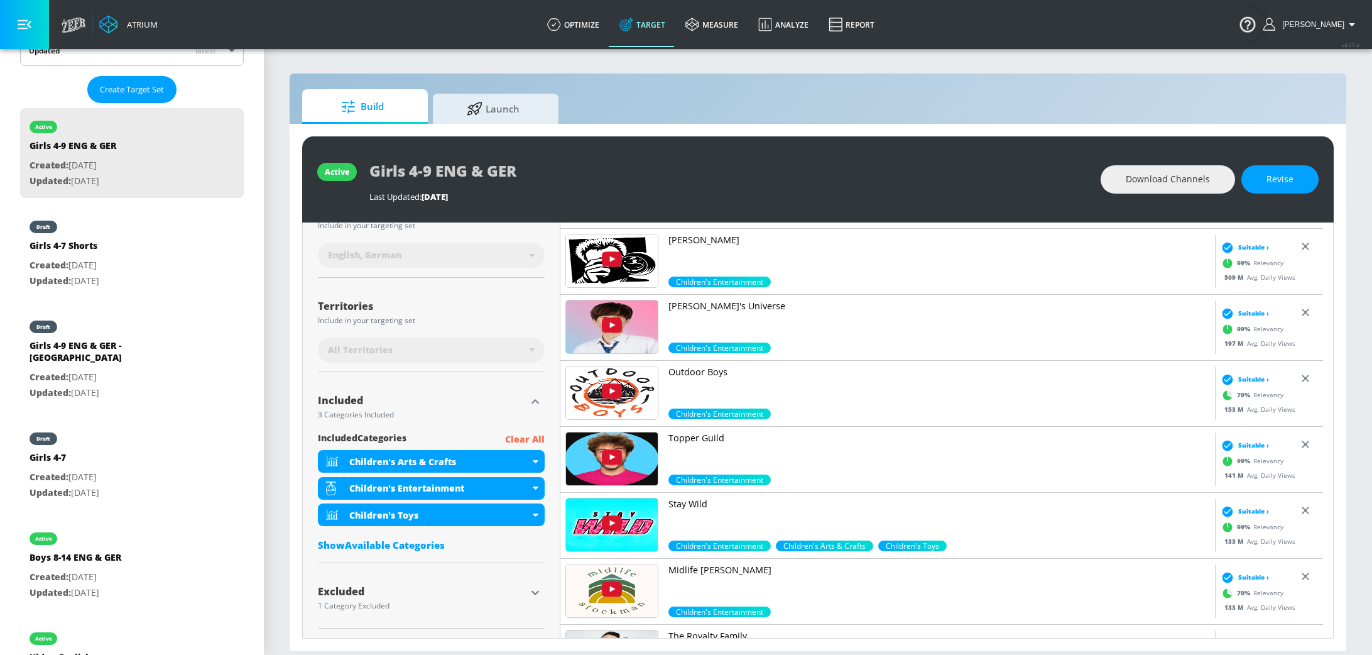 This screenshot has width=1372, height=655. What do you see at coordinates (851, 24) in the screenshot?
I see `a: Report` at bounding box center [851, 24].